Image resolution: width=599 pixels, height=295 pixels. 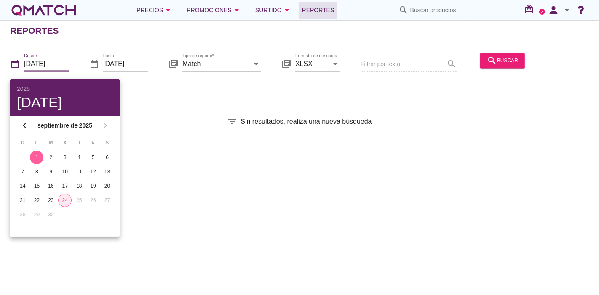 What do you see at coordinates (93, 157) in the screenshot?
I see `button: 5` at bounding box center [93, 157].